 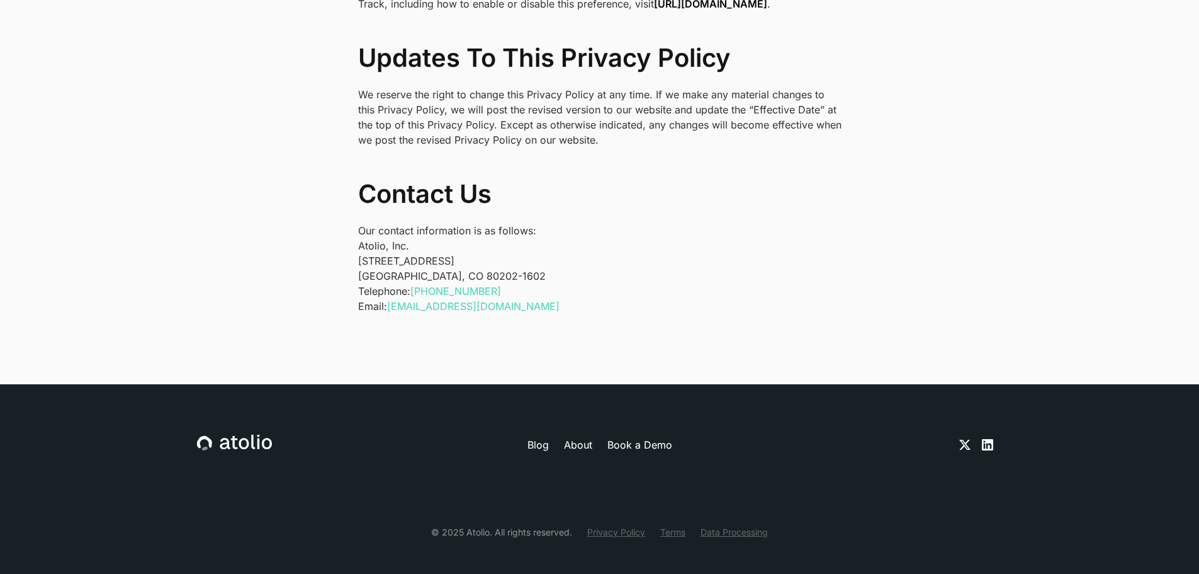 I want to click on p: Telephone: Email:, so click(x=600, y=298).